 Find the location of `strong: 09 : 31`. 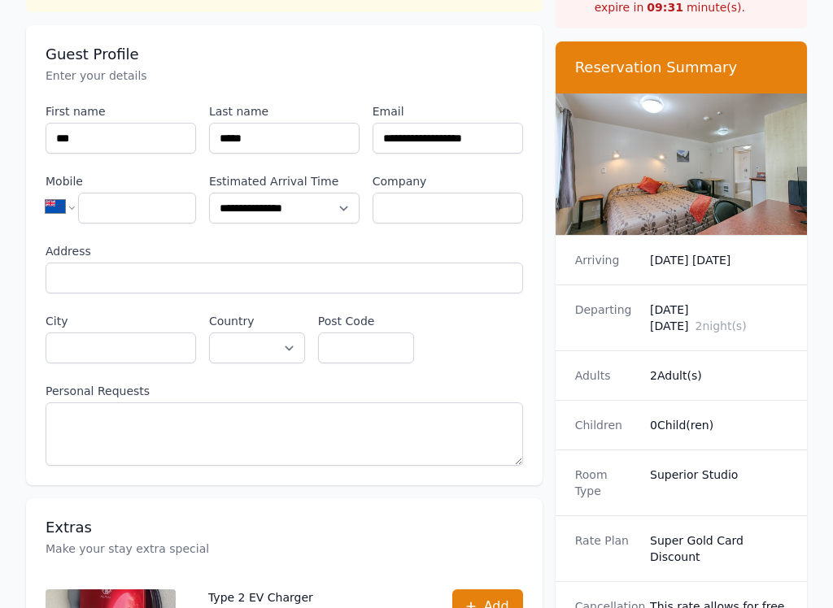

strong: 09 : 31 is located at coordinates (664, 7).